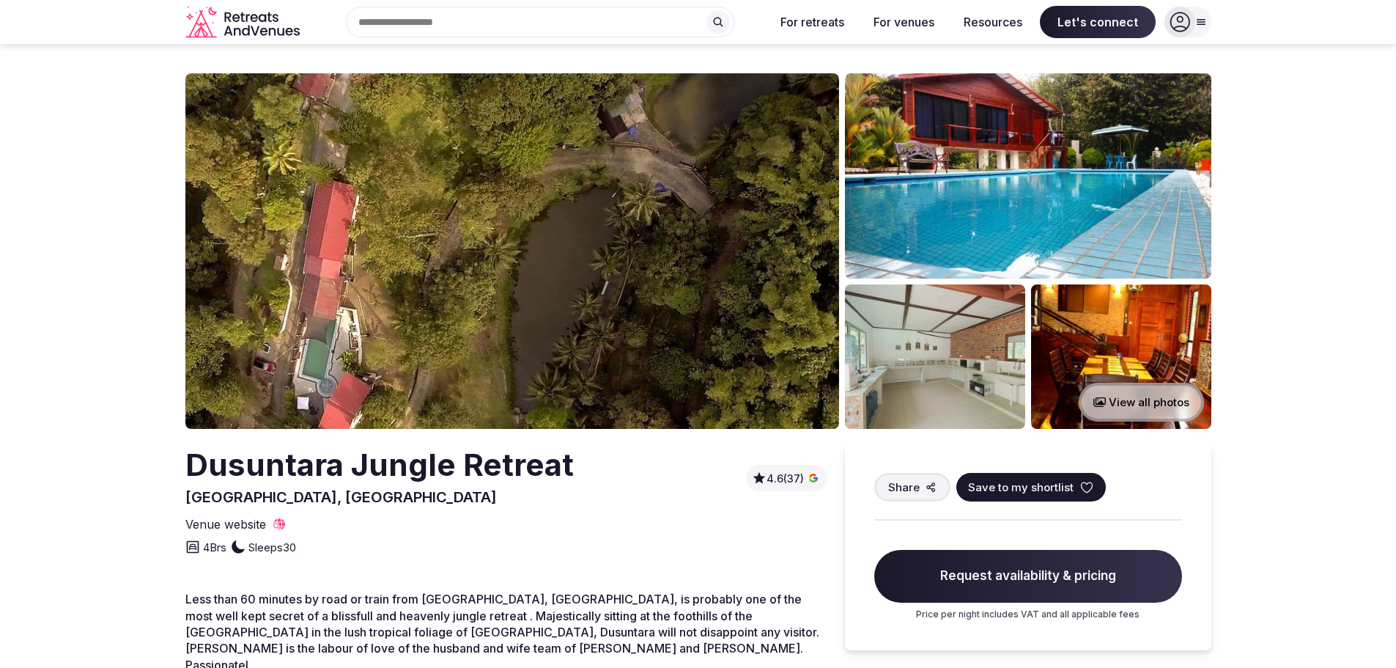 This screenshot has height=668, width=1396. Describe the element at coordinates (903, 22) in the screenshot. I see `button: For venues` at that location.